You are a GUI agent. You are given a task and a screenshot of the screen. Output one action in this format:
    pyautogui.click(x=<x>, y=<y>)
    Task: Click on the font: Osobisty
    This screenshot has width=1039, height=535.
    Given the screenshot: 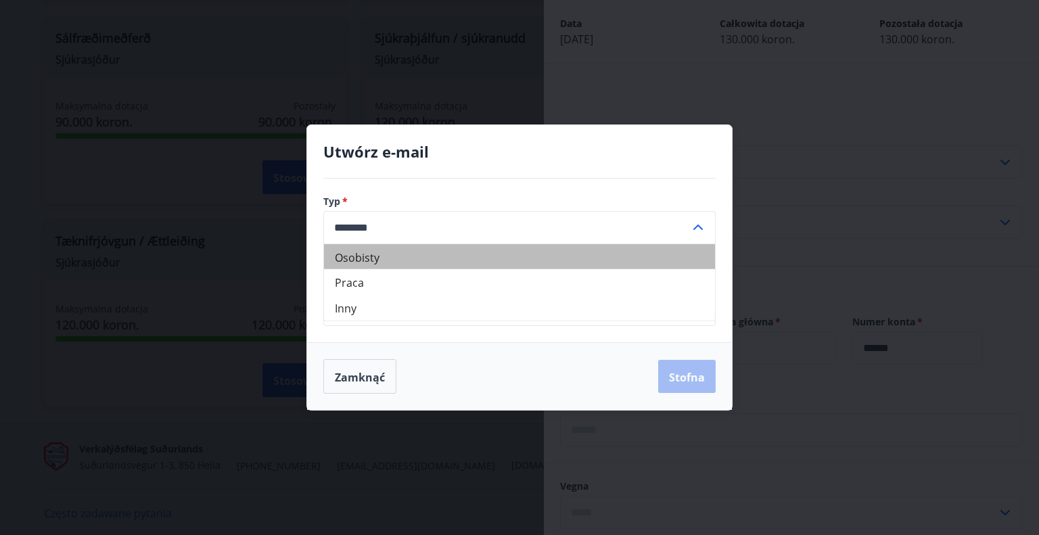 What is the action you would take?
    pyautogui.click(x=357, y=257)
    